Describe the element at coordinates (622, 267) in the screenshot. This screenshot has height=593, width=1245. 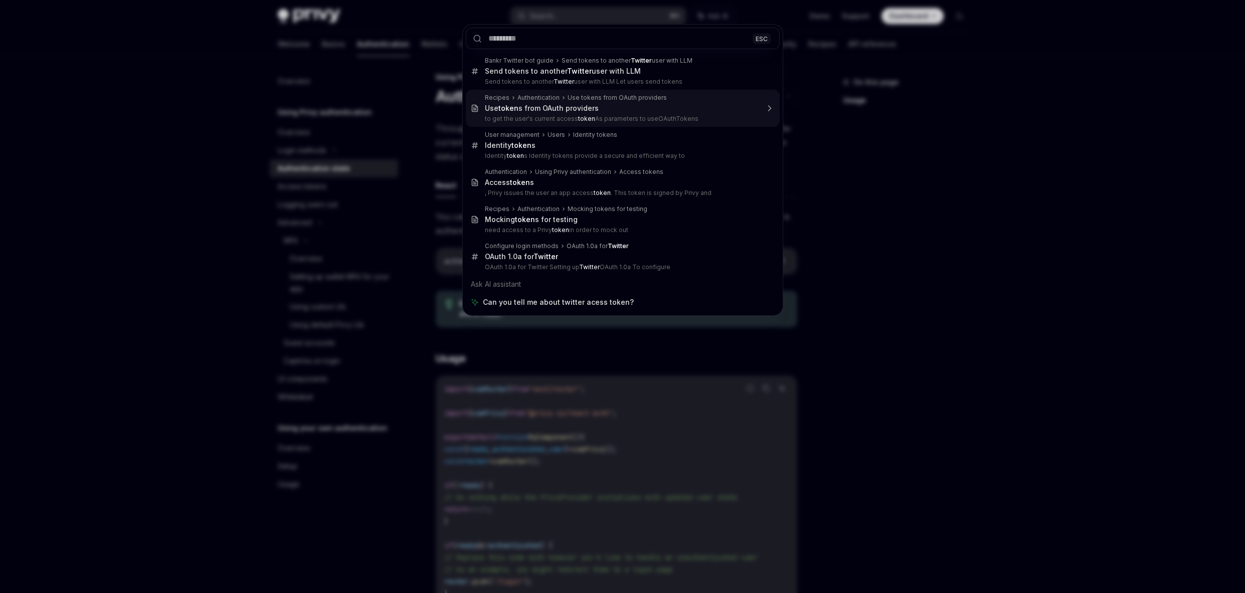
I see `p: OAuth 1.0a for Twitter Setting up OAuth 1.0a To configure` at that location.